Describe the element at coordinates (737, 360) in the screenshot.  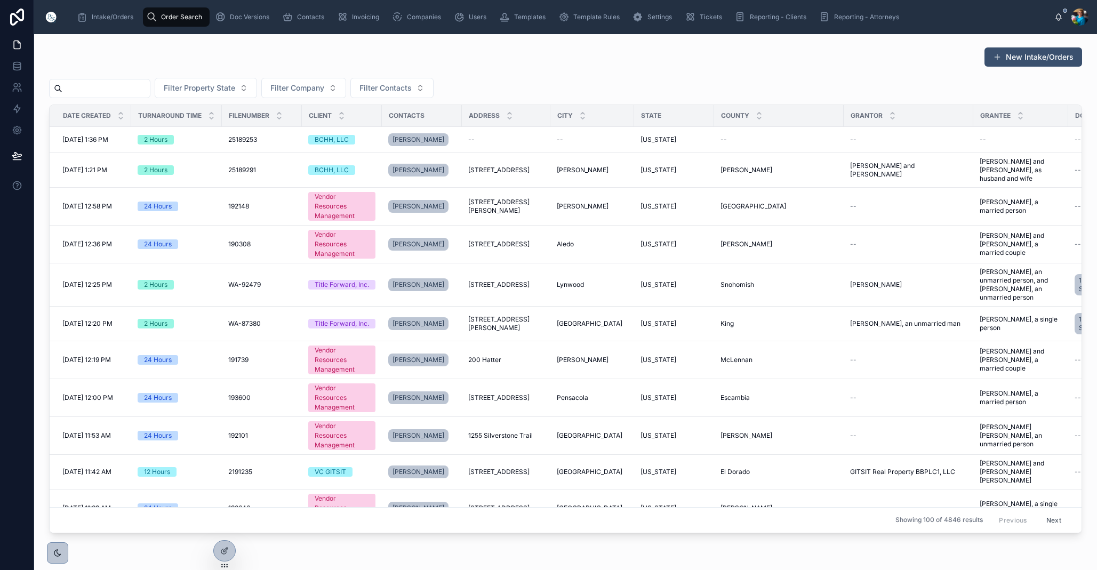
I see `span: McLennan` at that location.